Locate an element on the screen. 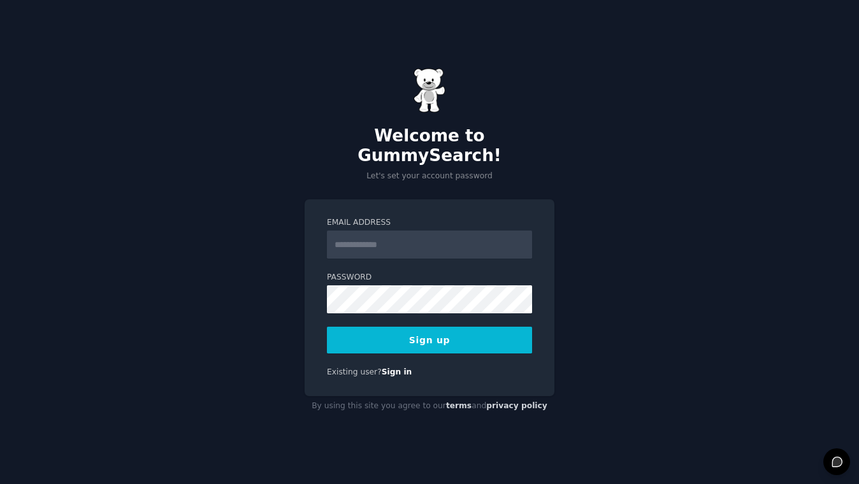 Image resolution: width=859 pixels, height=484 pixels. div: By using this site you agree to our and is located at coordinates (430, 407).